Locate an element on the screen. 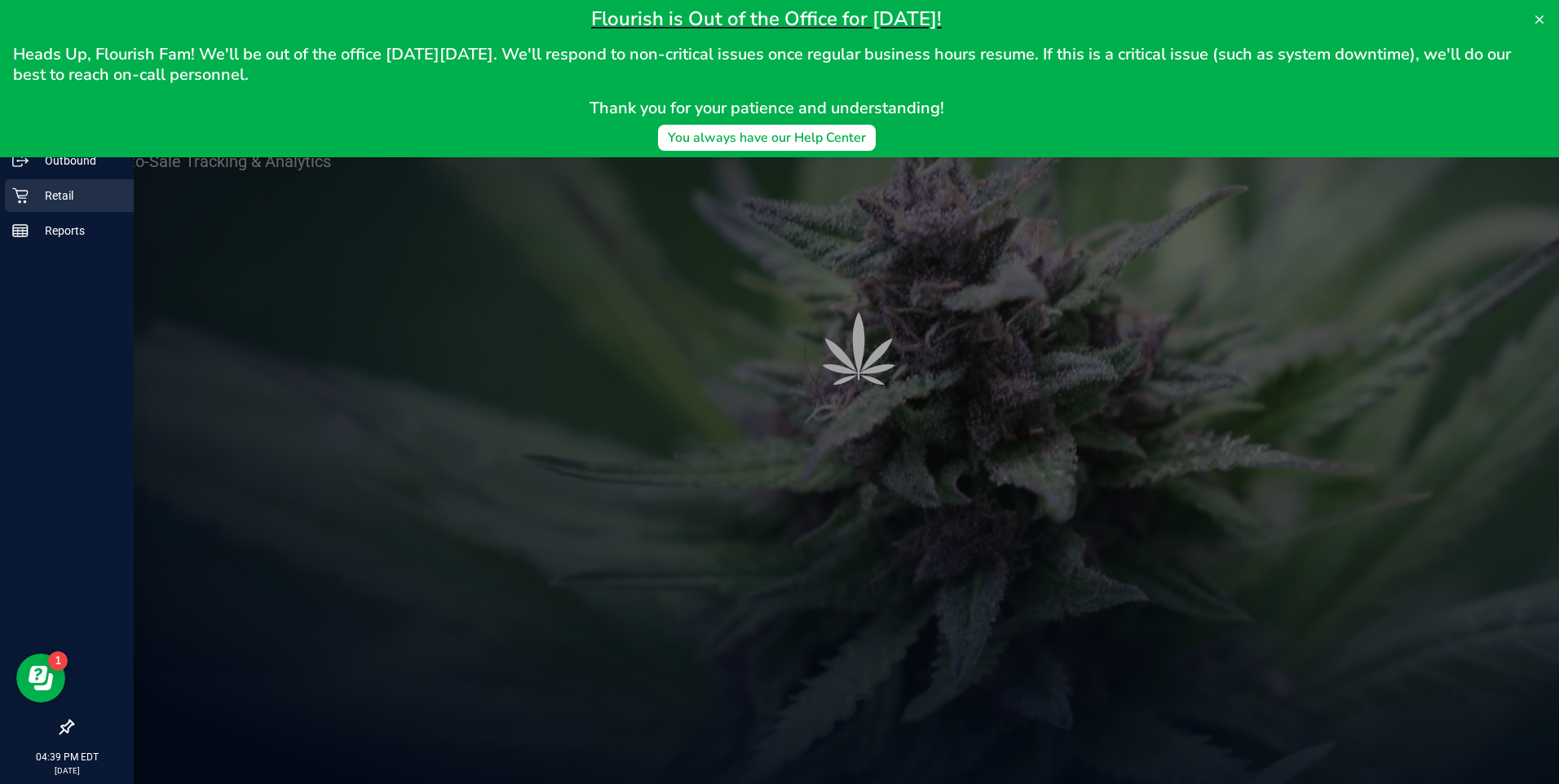 The height and width of the screenshot is (784, 1559). div: You always have our Help Center is located at coordinates (767, 138).